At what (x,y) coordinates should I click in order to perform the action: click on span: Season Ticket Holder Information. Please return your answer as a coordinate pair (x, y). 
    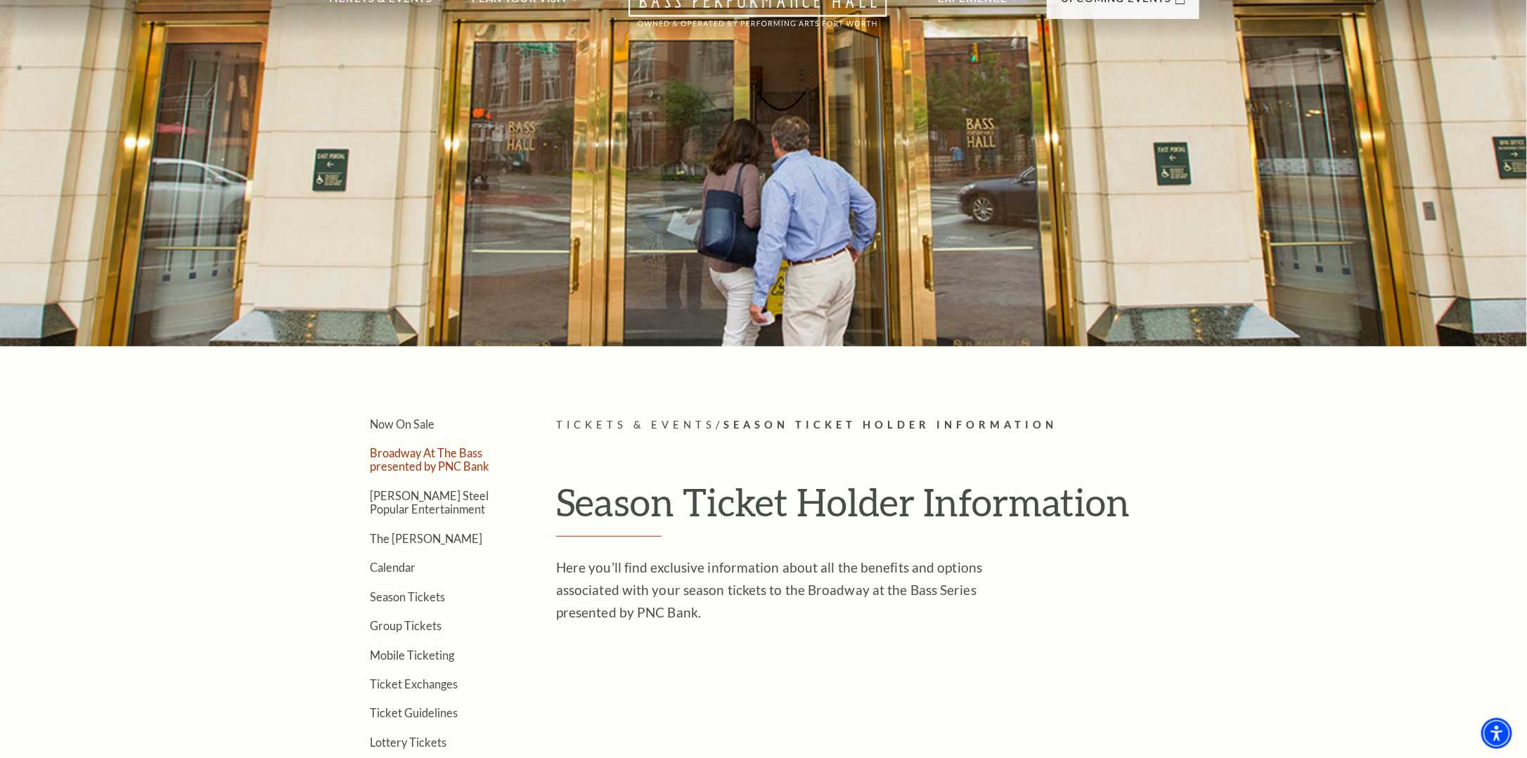
    Looking at the image, I should click on (890, 425).